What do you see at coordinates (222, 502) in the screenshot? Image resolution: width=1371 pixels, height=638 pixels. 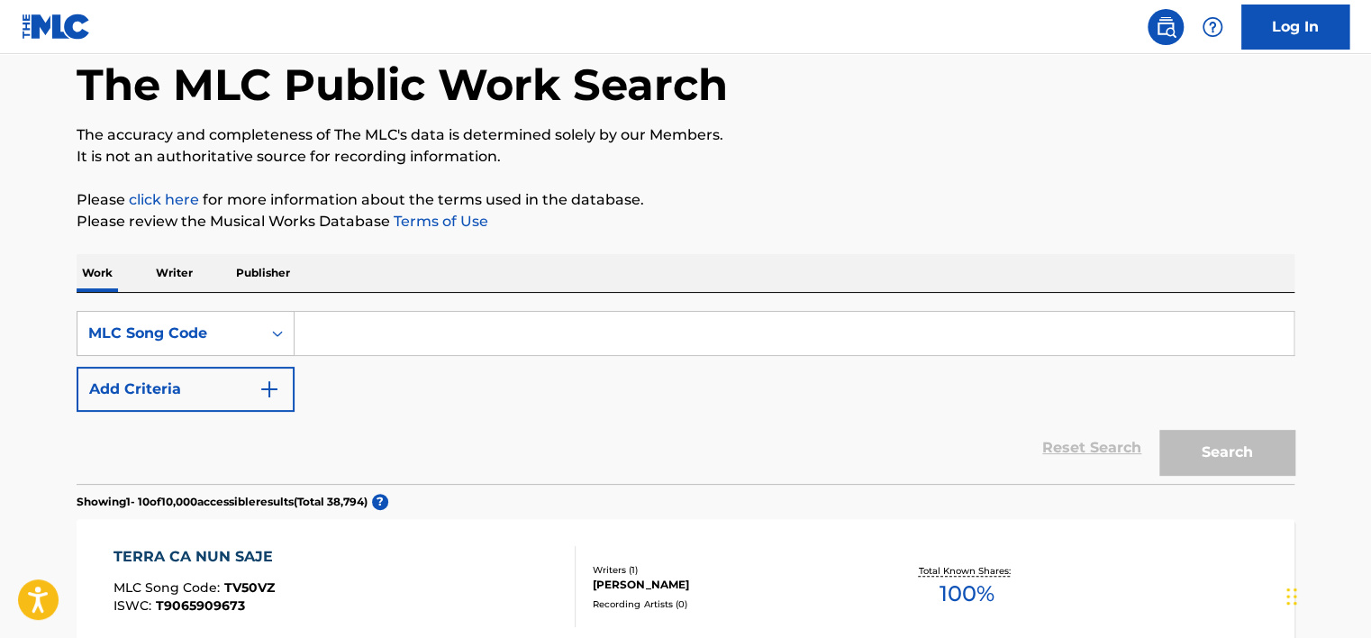 I see `p: Showing 1 - 10 of 10,000 accessible results (Total 38,794 )` at bounding box center [222, 502].